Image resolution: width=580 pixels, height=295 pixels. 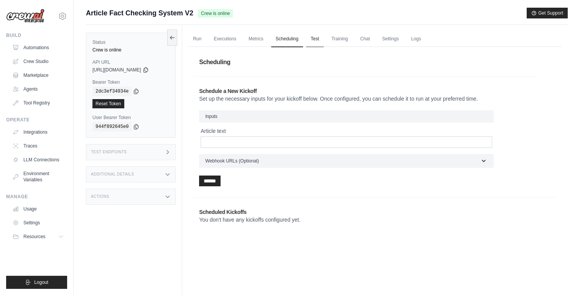 What do you see at coordinates (36, 35) in the screenshot?
I see `div: Build` at bounding box center [36, 35].